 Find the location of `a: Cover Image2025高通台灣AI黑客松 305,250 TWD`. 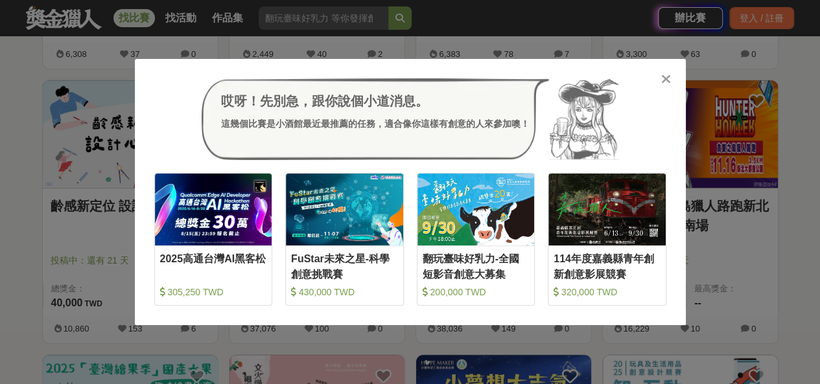

a: Cover Image2025高通台灣AI黑客松 305,250 TWD is located at coordinates (213, 239).